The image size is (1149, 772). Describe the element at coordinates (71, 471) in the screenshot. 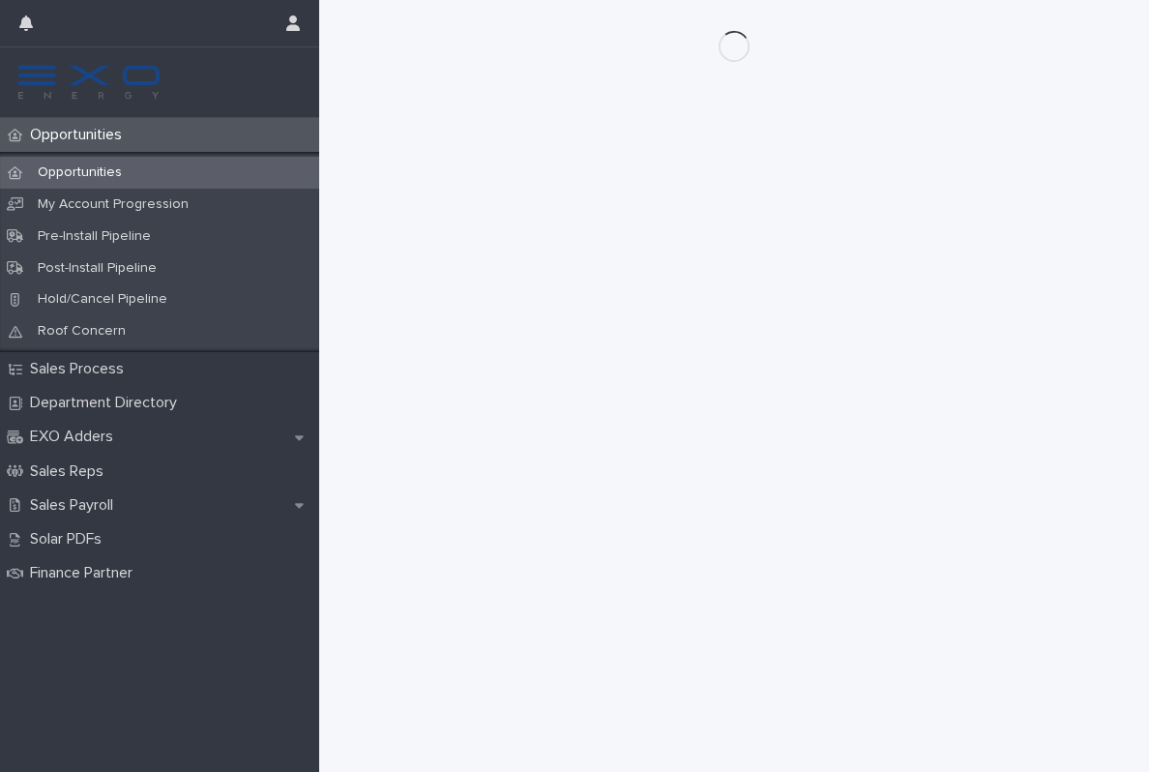

I see `p: Sales Reps` at that location.